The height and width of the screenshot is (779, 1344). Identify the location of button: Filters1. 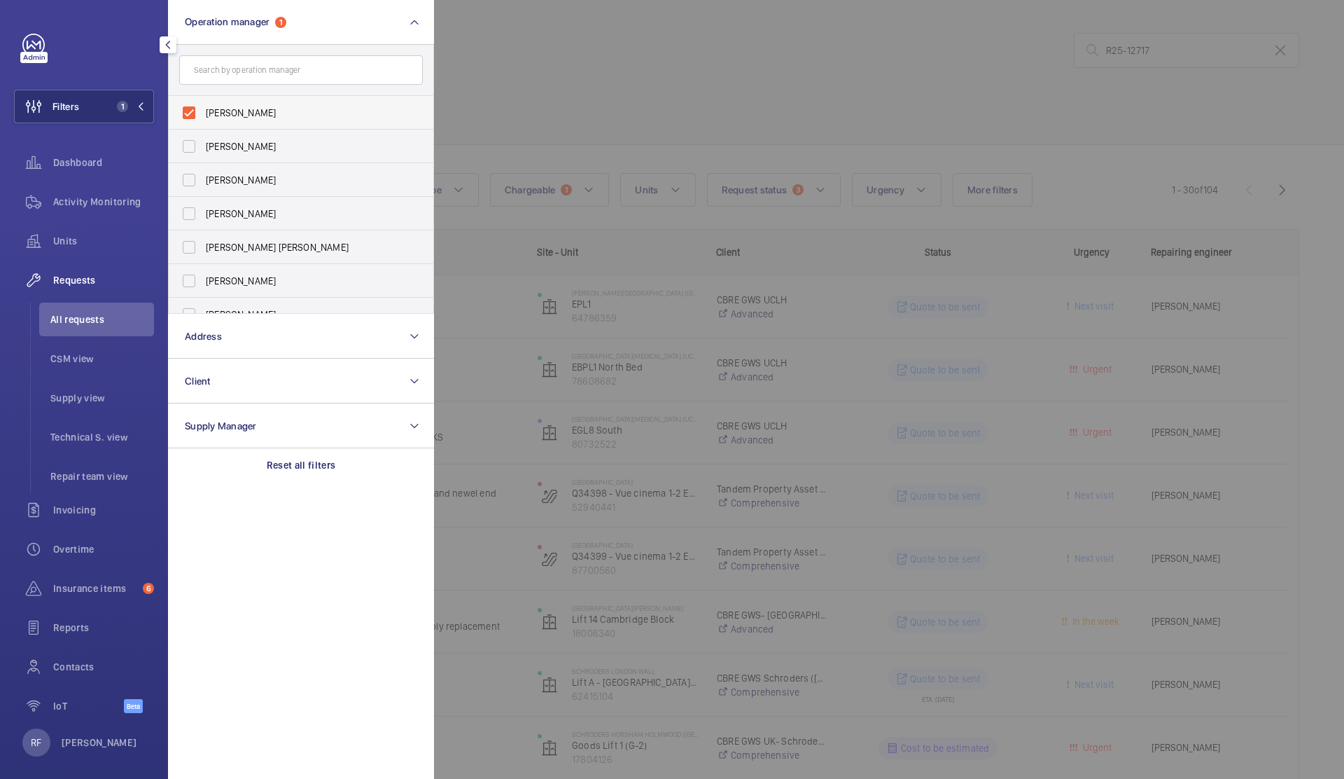
(84, 106).